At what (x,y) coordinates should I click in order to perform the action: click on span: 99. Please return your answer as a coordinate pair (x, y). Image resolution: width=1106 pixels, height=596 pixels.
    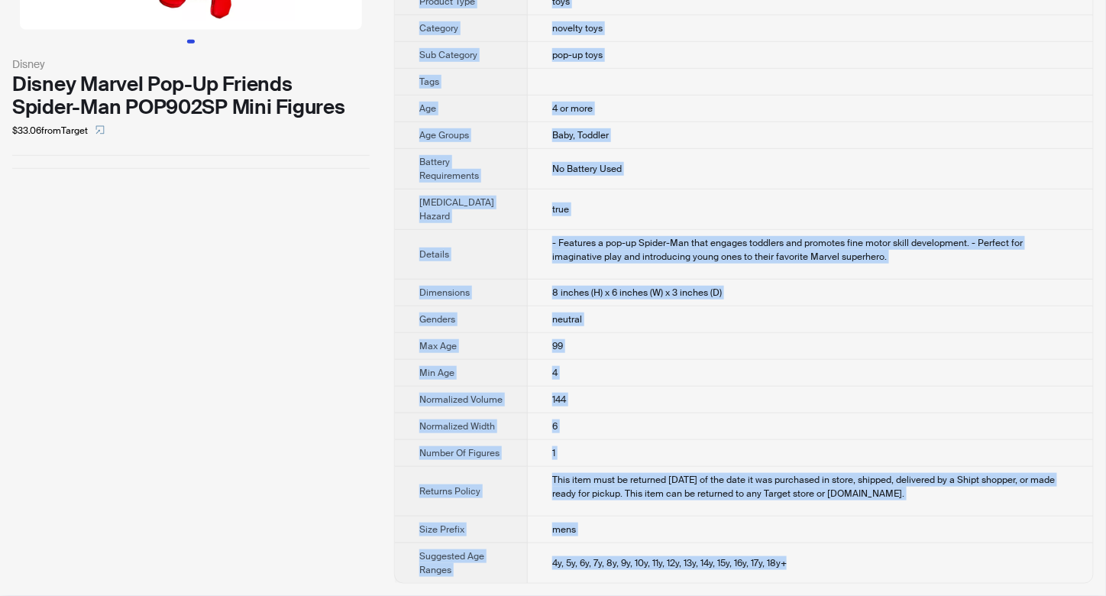
    Looking at the image, I should click on (557, 346).